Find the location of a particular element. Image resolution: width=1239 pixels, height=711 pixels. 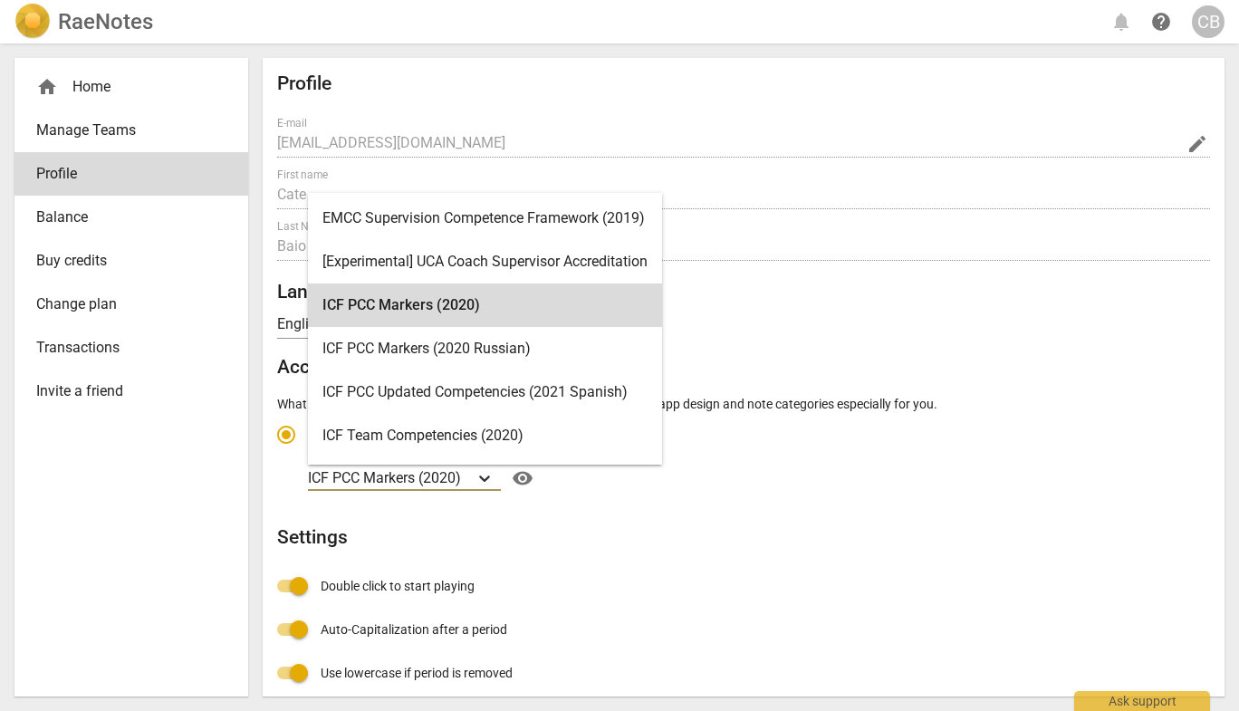

button: CB is located at coordinates (1208, 22).